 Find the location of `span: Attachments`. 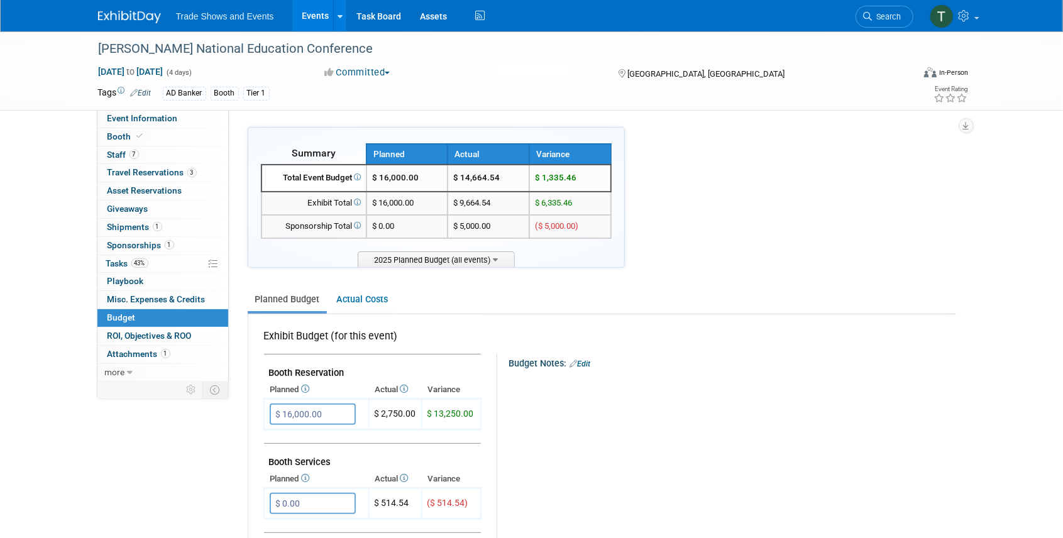

span: Attachments is located at coordinates (139, 354).